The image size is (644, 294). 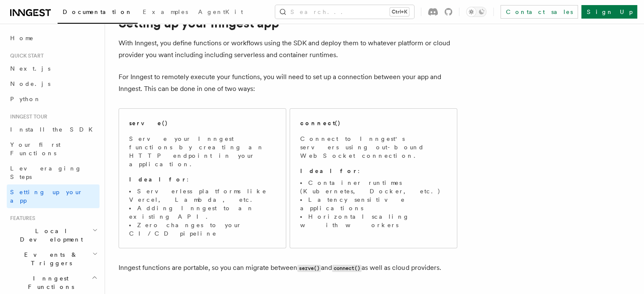 What do you see at coordinates (49, 283) in the screenshot?
I see `span: Inngest Functions` at bounding box center [49, 283].